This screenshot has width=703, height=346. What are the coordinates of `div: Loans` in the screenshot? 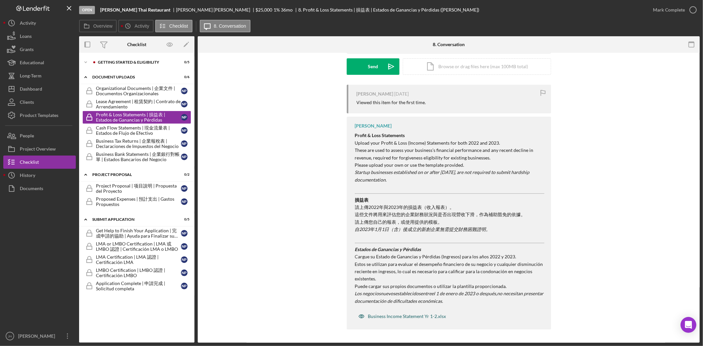 It's located at (26, 37).